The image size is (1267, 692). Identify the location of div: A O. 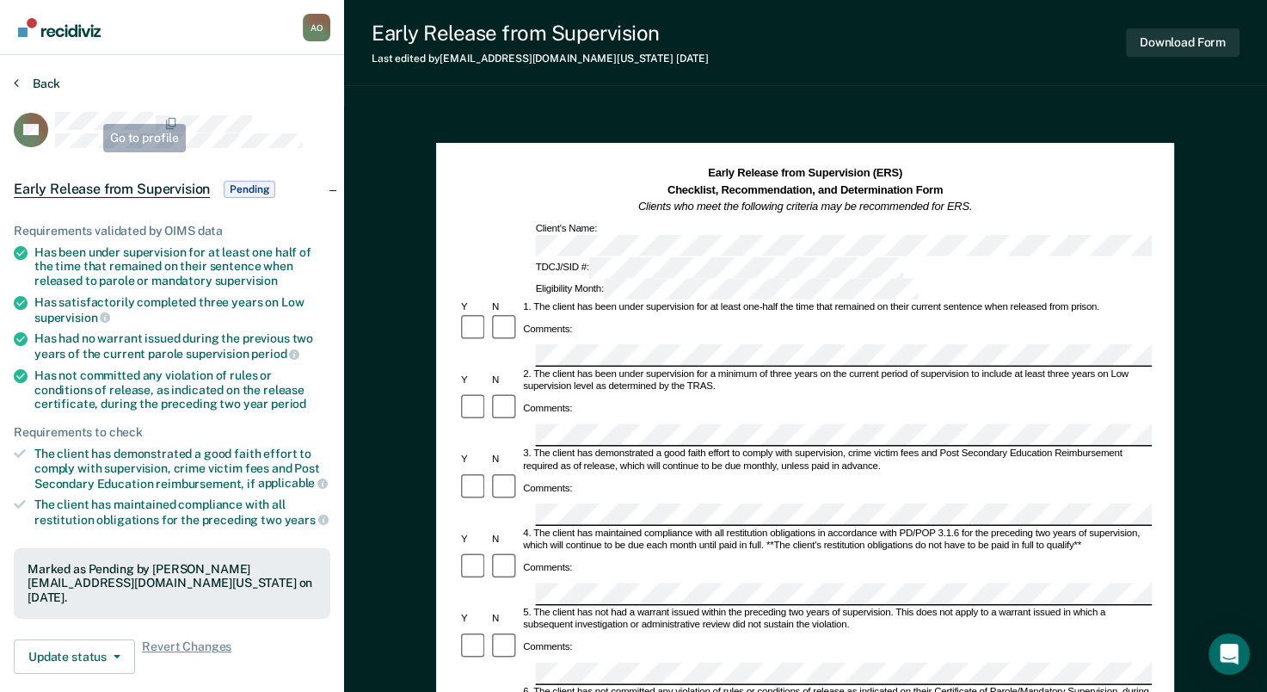
(317, 28).